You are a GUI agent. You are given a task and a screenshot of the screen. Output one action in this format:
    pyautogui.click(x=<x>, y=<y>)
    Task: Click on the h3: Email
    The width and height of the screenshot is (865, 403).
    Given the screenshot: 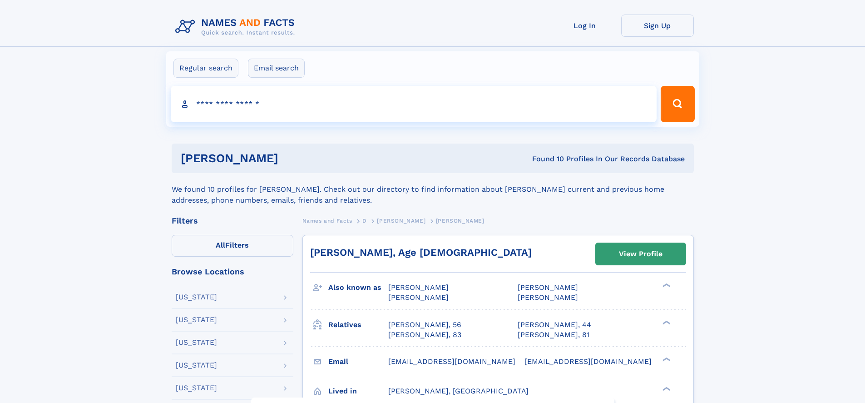 What is the action you would take?
    pyautogui.click(x=358, y=361)
    